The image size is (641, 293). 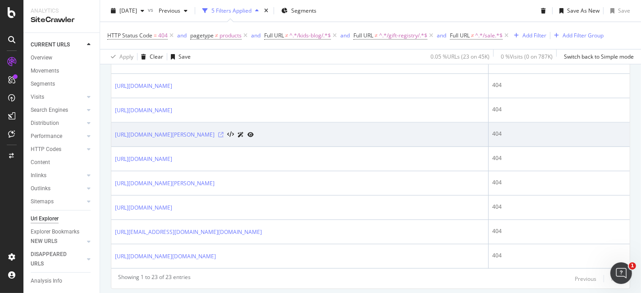 I want to click on span: ^.*/kids-blog/.*$, so click(x=310, y=36).